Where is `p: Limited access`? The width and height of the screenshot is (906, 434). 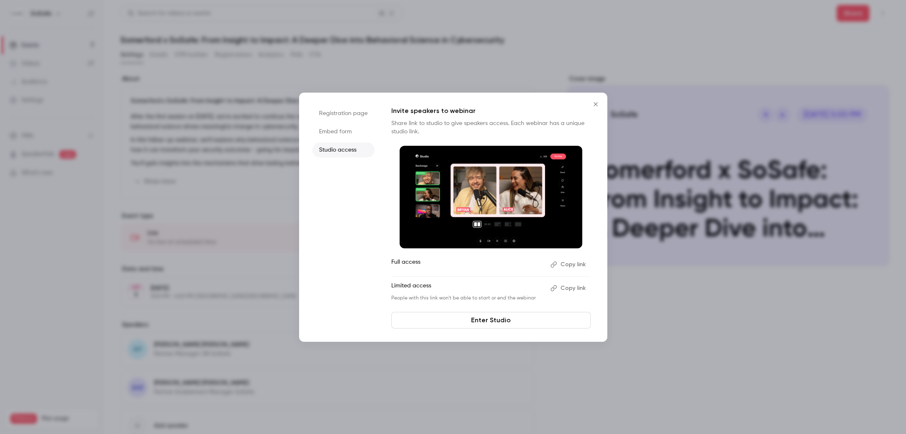 p: Limited access is located at coordinates (467, 288).